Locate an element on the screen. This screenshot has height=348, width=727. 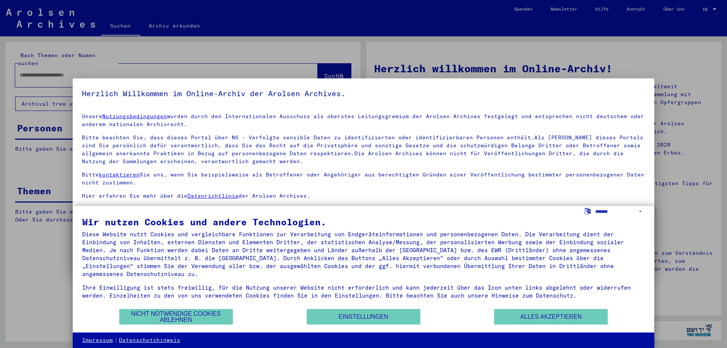
p: Bitte beachten Sie, dass dieses Portal über NS - Verfolgte sensible Daten zu identifizierten oder... is located at coordinates (363, 149).